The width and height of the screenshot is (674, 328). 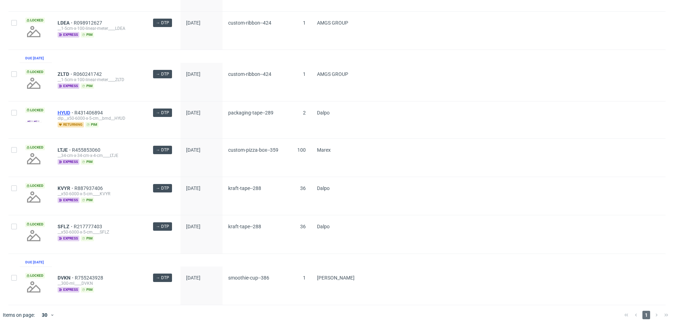 What do you see at coordinates (251, 113) in the screenshot?
I see `span: packaging-tape--289` at bounding box center [251, 113].